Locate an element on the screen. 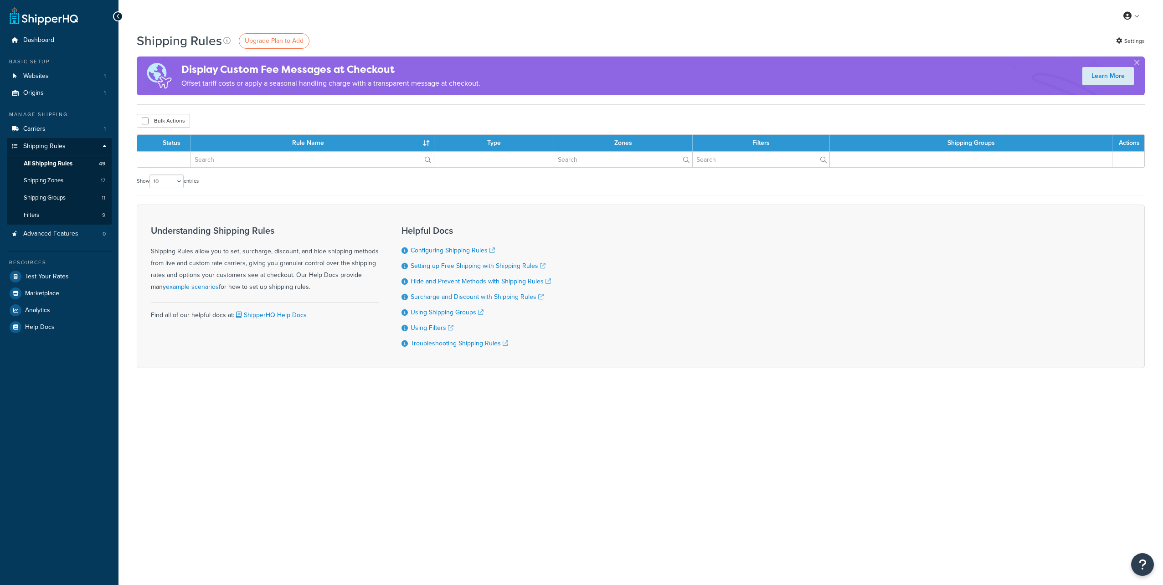 This screenshot has height=585, width=1163. li: Dashboard is located at coordinates (59, 40).